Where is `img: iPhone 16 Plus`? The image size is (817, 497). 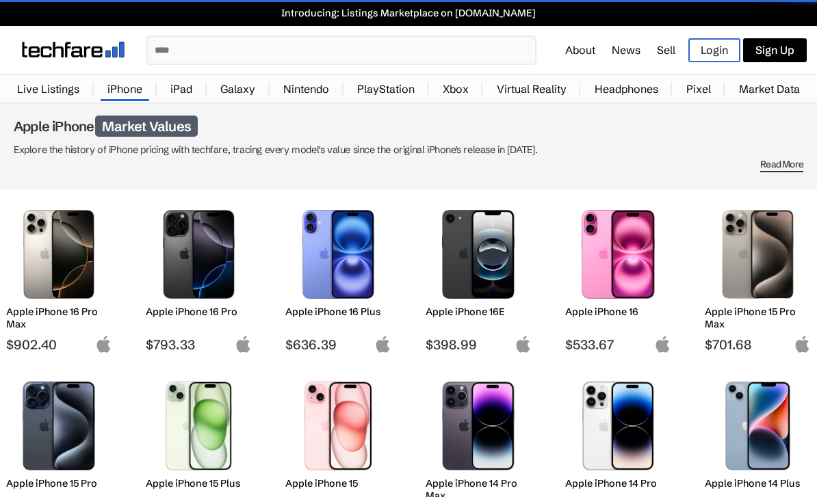
img: iPhone 16 Plus is located at coordinates (338, 254).